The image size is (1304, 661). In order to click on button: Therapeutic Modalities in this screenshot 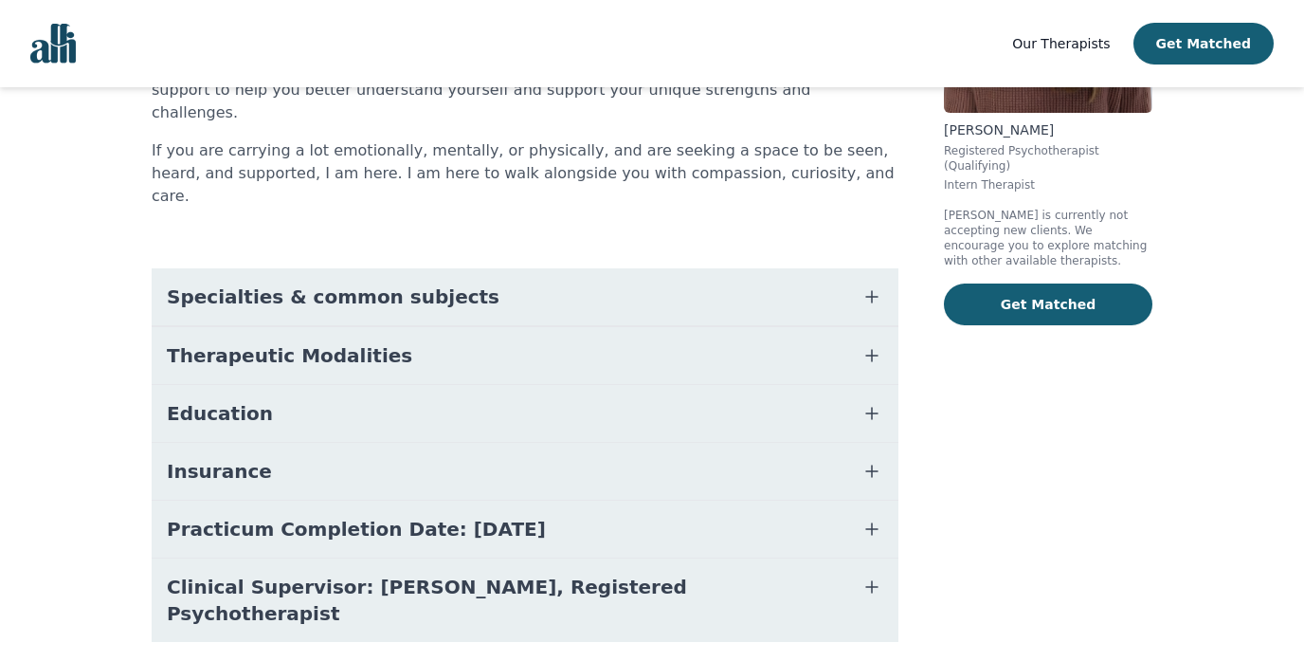, I will do `click(525, 355)`.